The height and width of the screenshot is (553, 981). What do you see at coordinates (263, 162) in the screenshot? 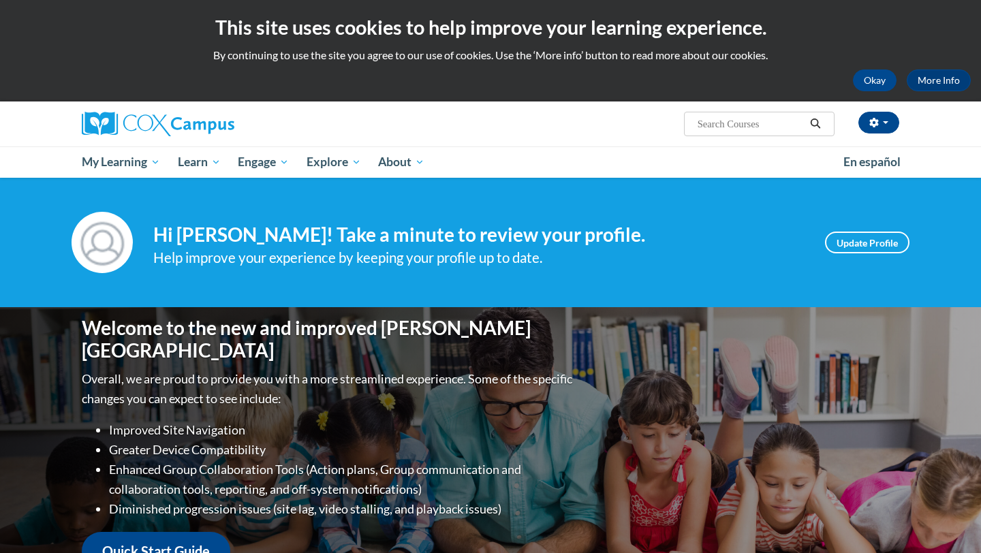
I see `span: Engage` at bounding box center [263, 162].